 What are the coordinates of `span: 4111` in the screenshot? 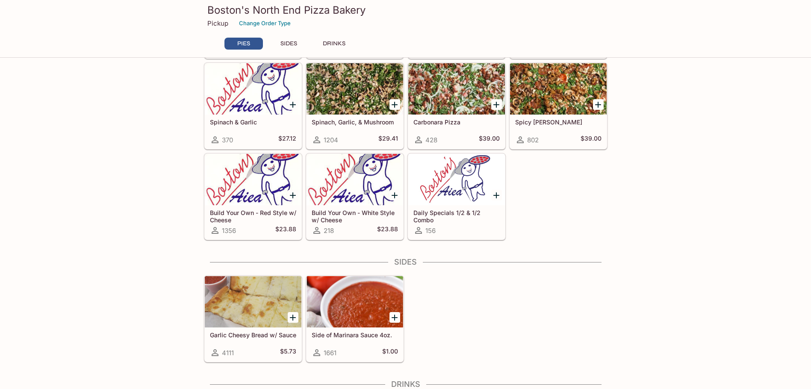 It's located at (228, 353).